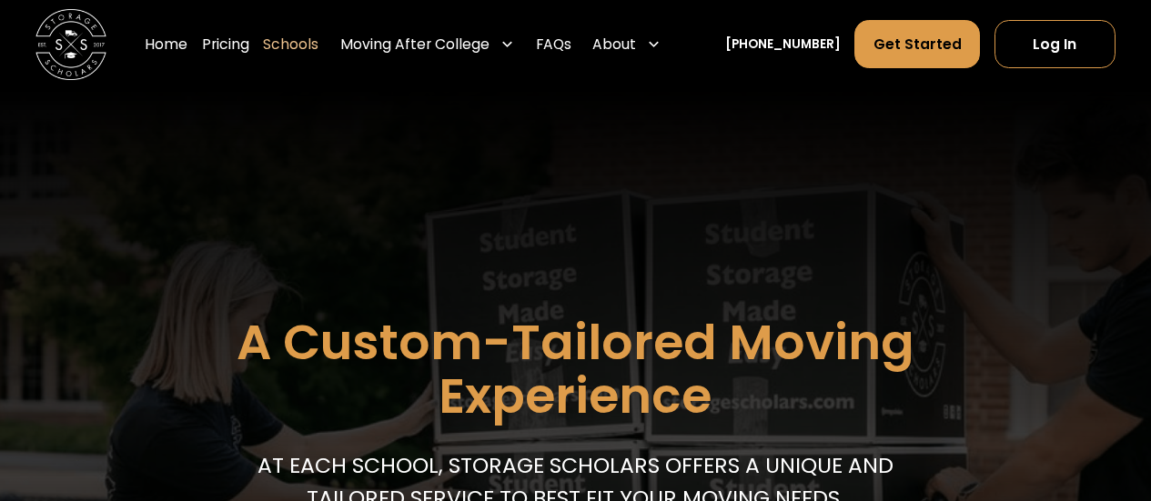  What do you see at coordinates (71, 45) in the screenshot?
I see `img: Storage Scholars main logo` at bounding box center [71, 45].